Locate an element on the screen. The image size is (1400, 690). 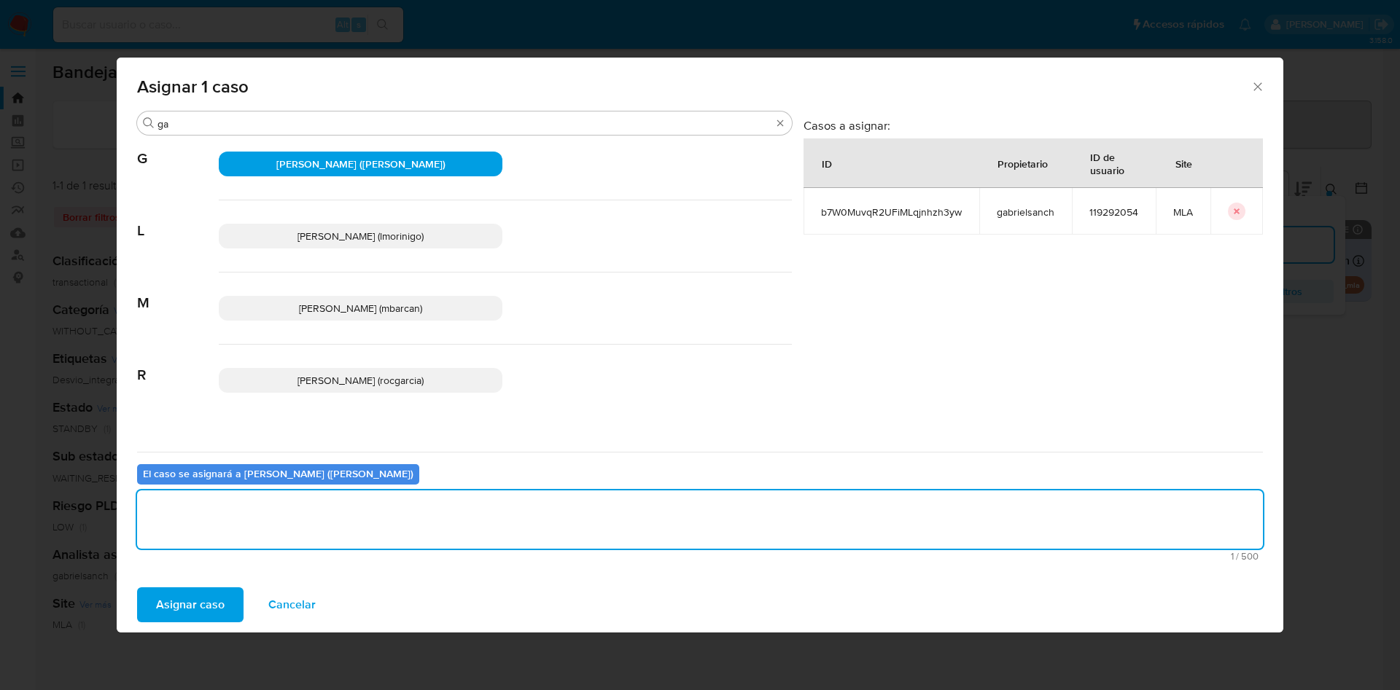
span: b7W0MuvqR2UFiMLqjnhzh3yw is located at coordinates (891, 212).